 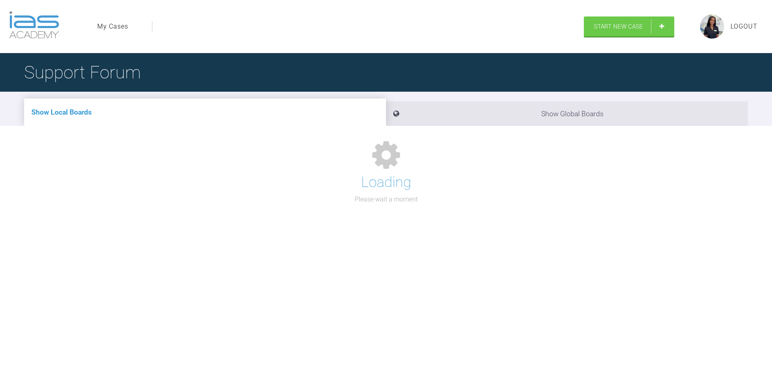 What do you see at coordinates (629, 27) in the screenshot?
I see `a: Start New Case` at bounding box center [629, 27].